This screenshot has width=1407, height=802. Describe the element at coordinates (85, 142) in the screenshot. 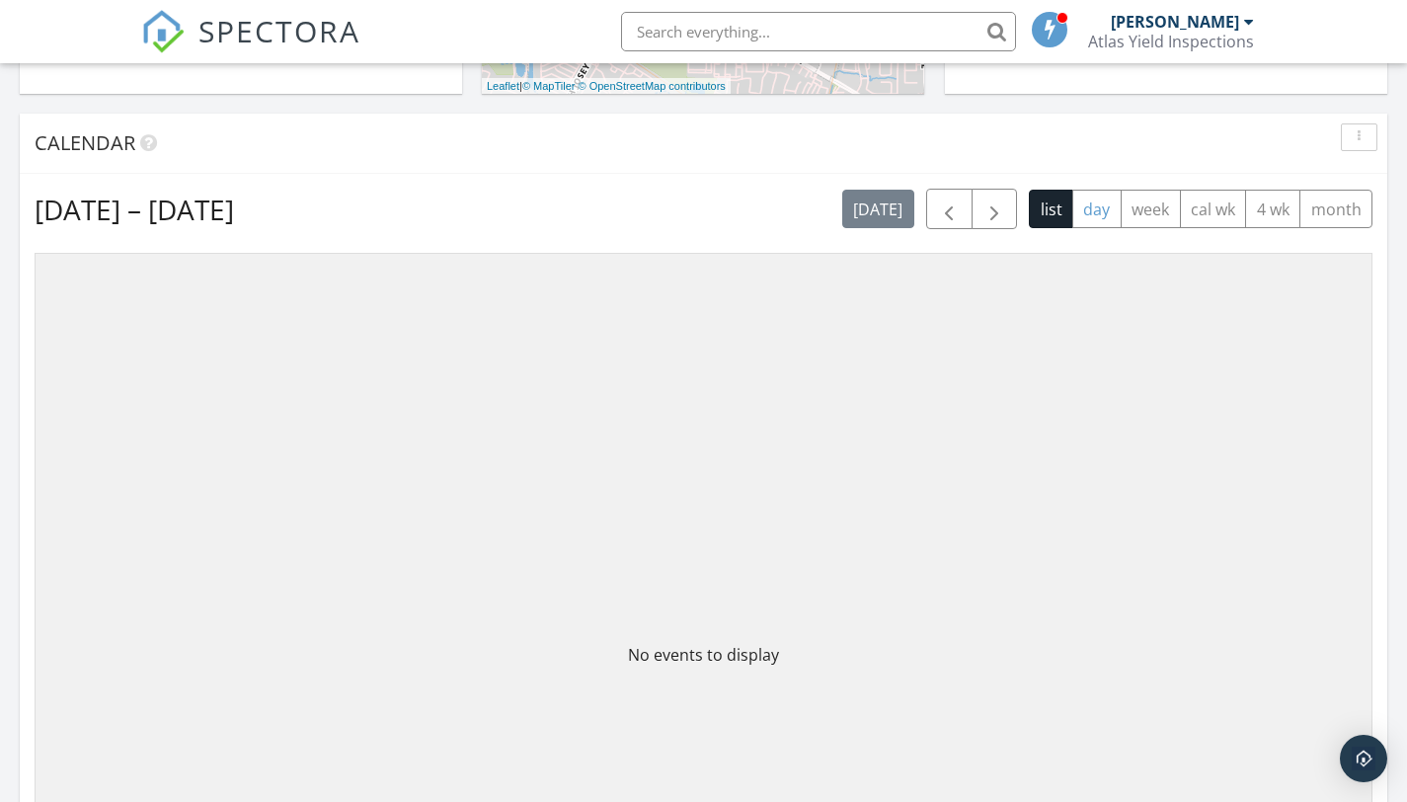

I see `span: Calendar` at that location.